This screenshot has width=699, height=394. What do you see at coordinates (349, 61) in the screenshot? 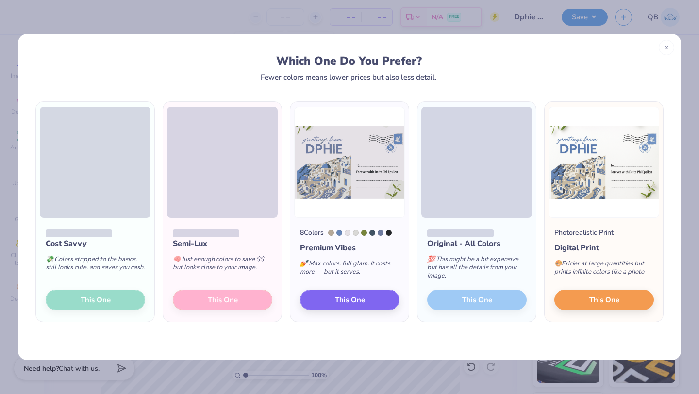
I see `div: Which One Do You Prefer?` at bounding box center [349, 61].